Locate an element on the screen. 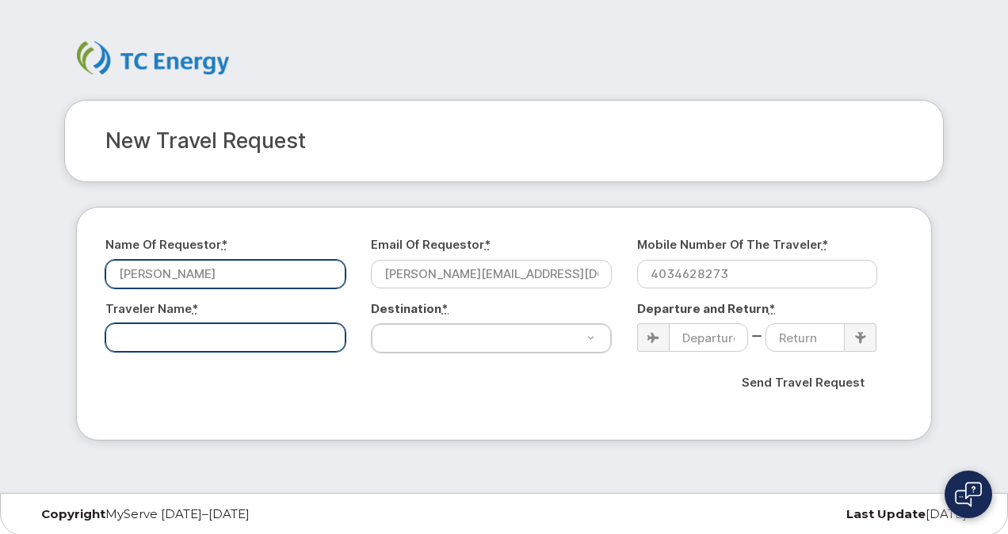 The width and height of the screenshot is (1008, 534). label: Traveler Name is located at coordinates (151, 308).